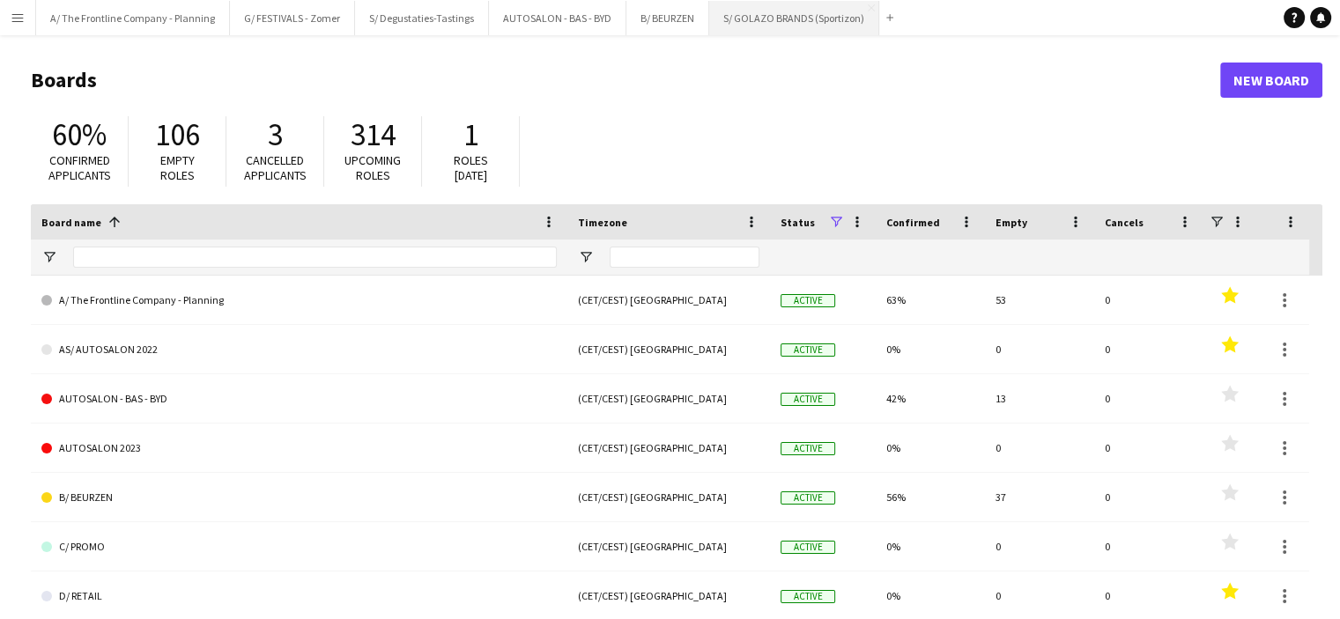 Image resolution: width=1340 pixels, height=619 pixels. I want to click on span: Board name, so click(71, 222).